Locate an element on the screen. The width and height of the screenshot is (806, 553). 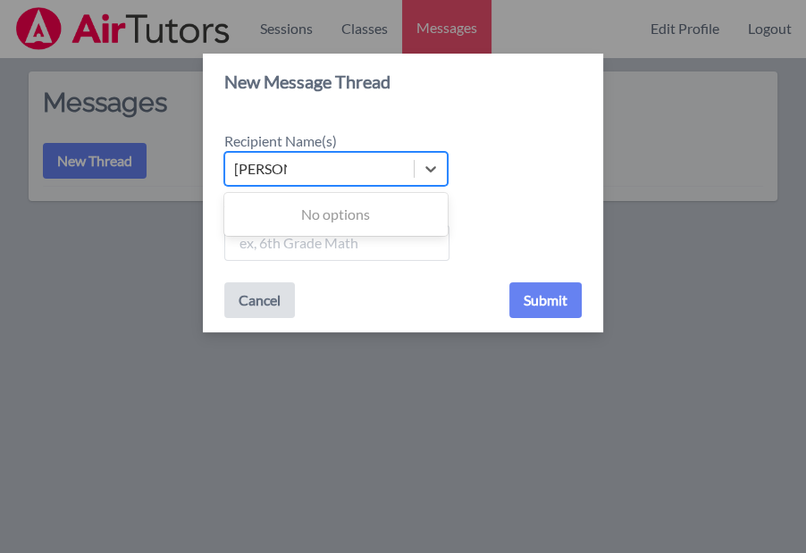
button: Submit is located at coordinates (545, 300).